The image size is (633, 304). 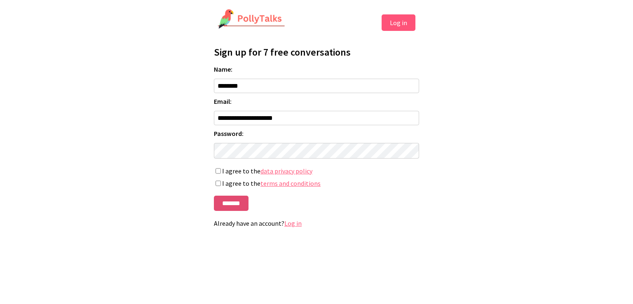 I want to click on a: terms and conditions, so click(x=290, y=183).